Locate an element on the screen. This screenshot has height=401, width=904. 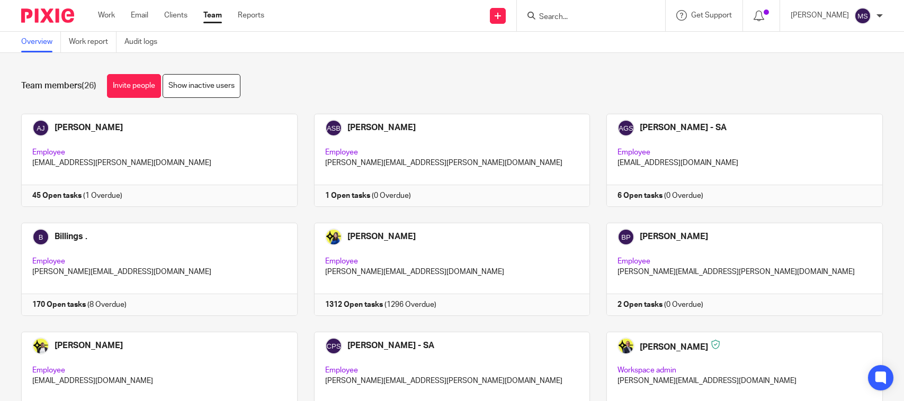
a: Reports is located at coordinates (251, 15).